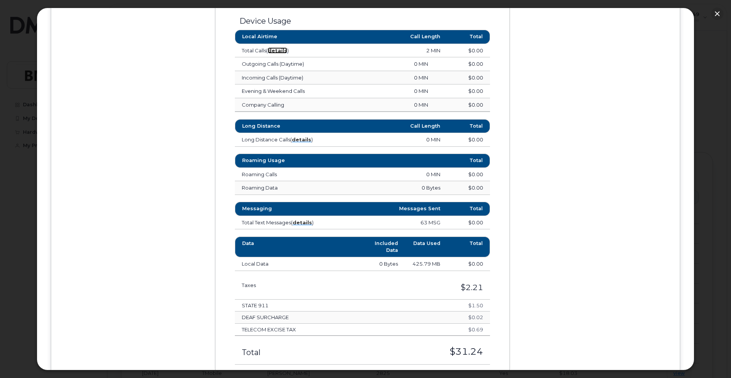 The image size is (731, 378). I want to click on h3: $31.24, so click(414, 351).